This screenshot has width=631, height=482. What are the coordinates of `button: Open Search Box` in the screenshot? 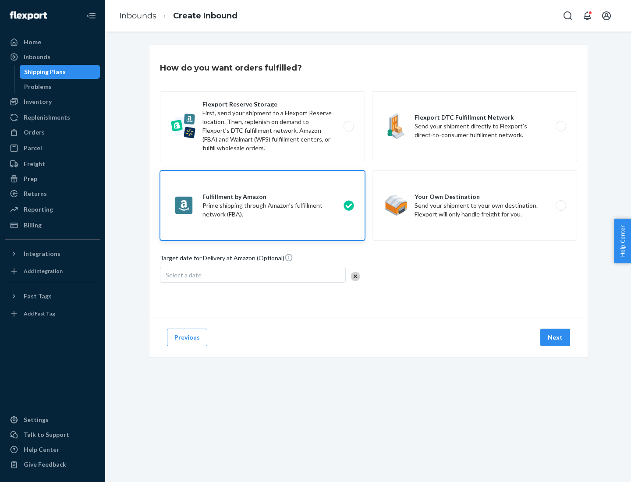 It's located at (568, 16).